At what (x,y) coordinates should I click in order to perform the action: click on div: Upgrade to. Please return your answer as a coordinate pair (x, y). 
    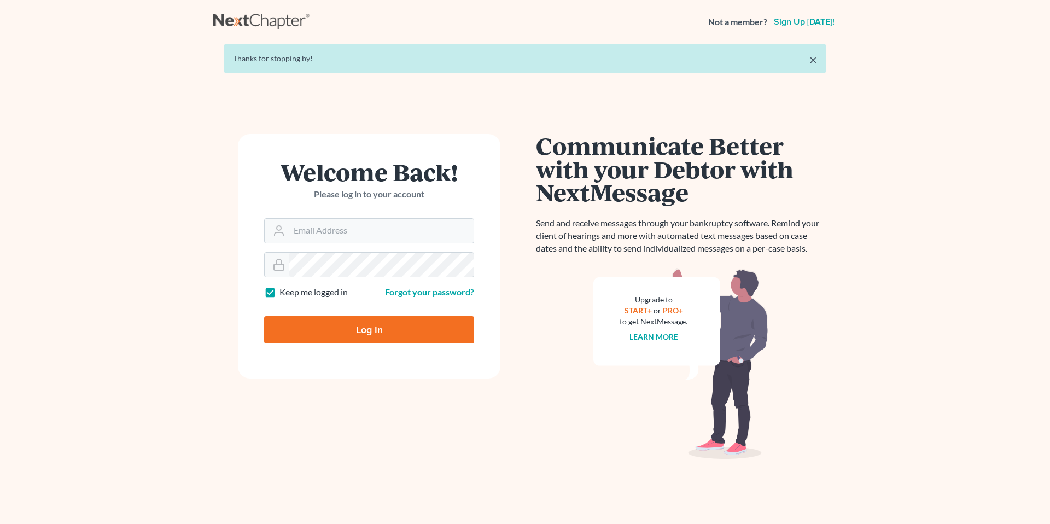
    Looking at the image, I should click on (654, 300).